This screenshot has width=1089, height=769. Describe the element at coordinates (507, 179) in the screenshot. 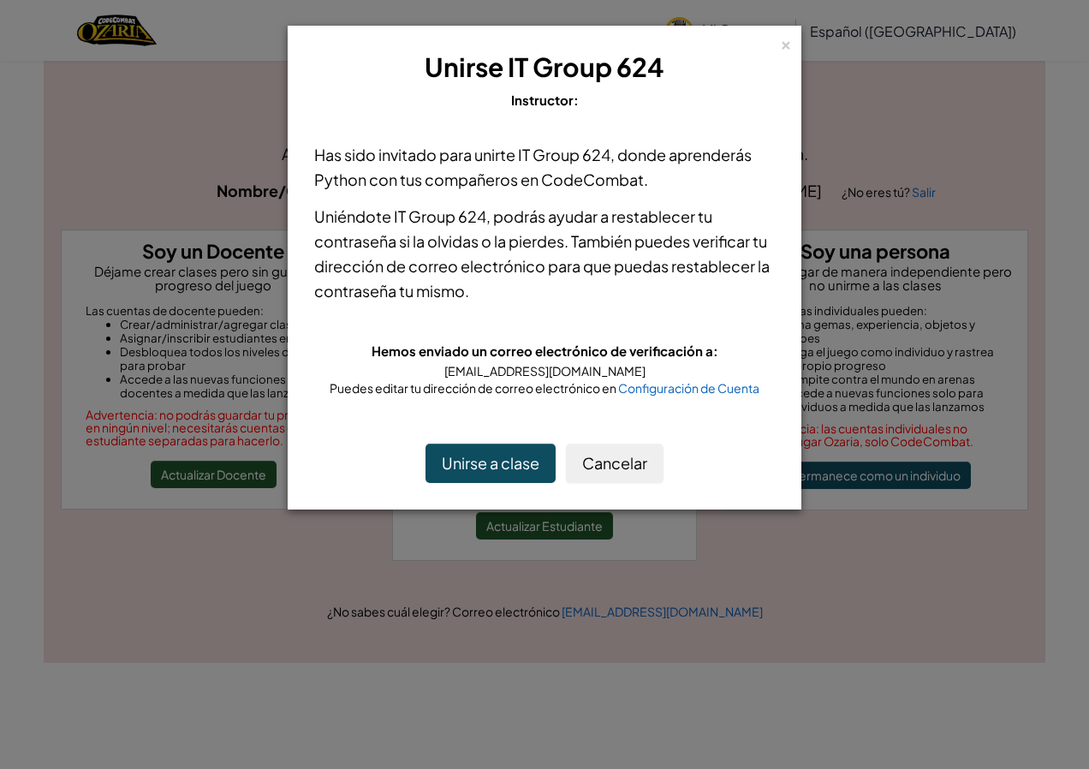

I see `span: con tus compañeros en CodeCombat.` at that location.